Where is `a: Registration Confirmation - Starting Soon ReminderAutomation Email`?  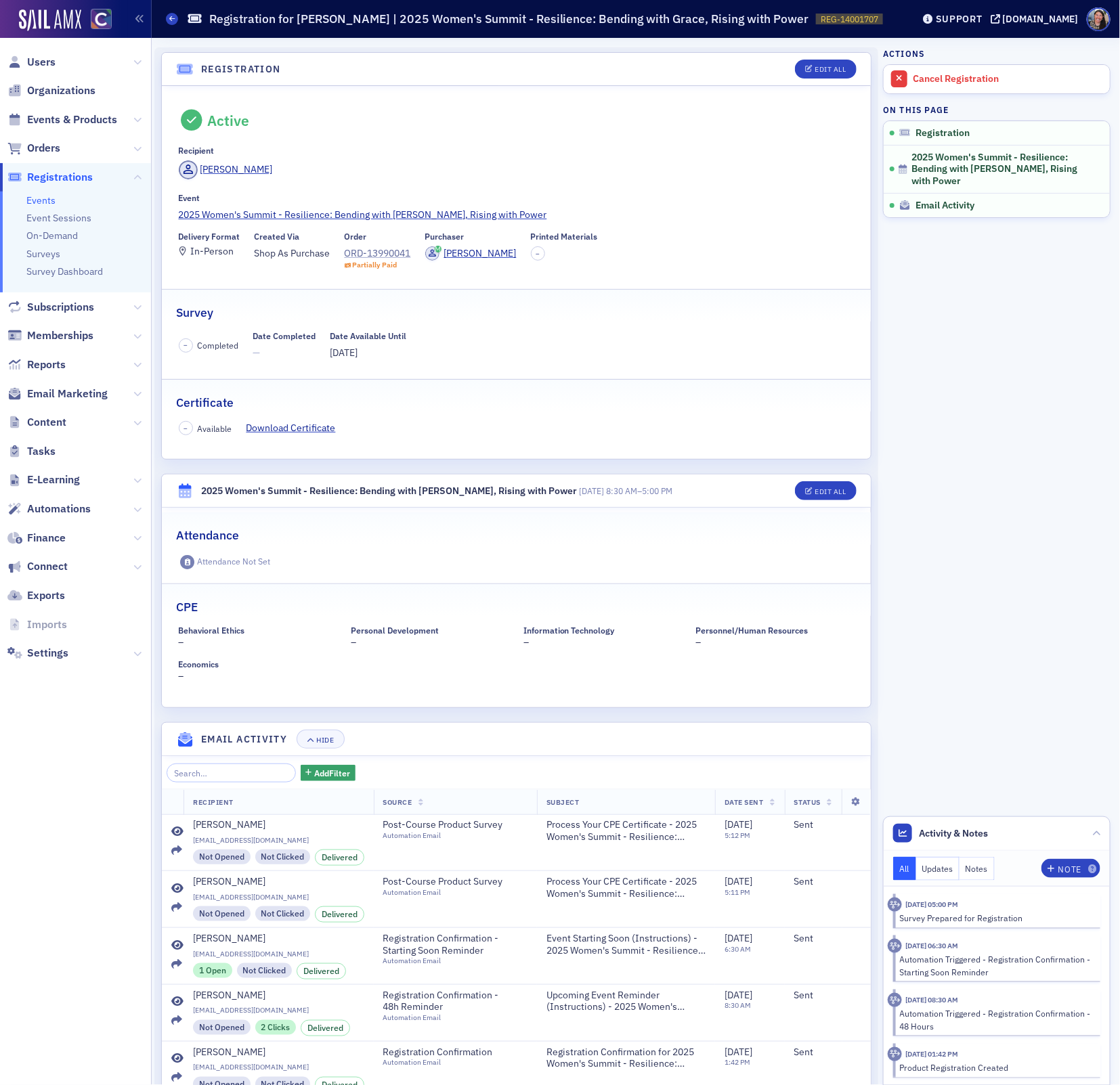 a: Registration Confirmation - Starting Soon ReminderAutomation Email is located at coordinates (455, 949).